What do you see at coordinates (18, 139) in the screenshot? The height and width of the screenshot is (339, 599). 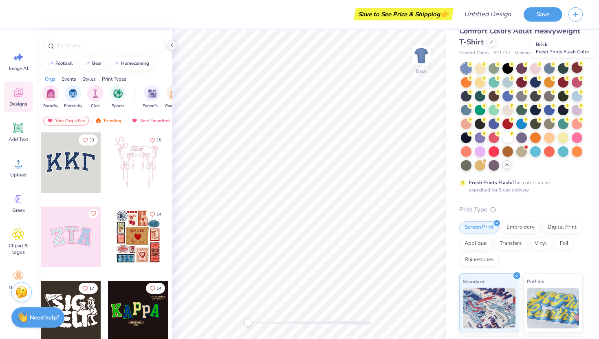 I see `span: Add Text` at bounding box center [18, 139].